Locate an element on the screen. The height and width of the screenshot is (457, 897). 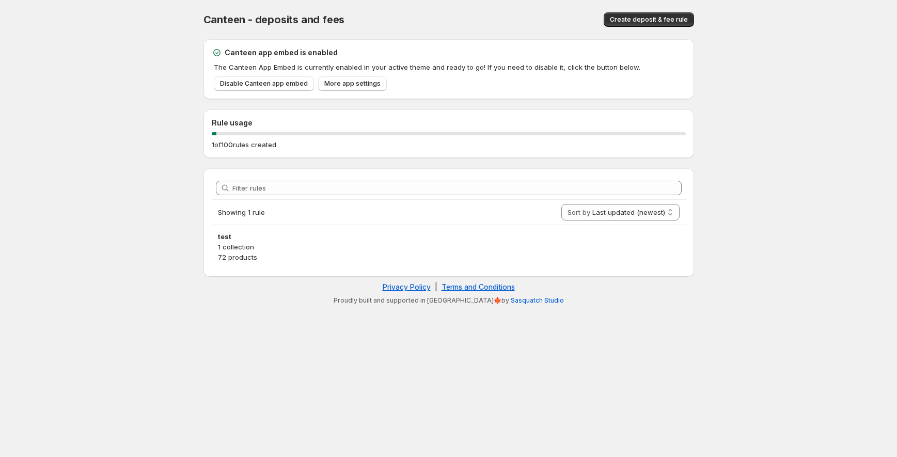
a: More app settings is located at coordinates (352, 84).